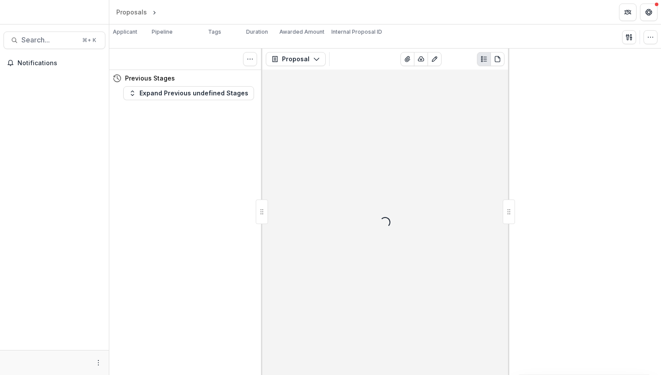 The height and width of the screenshot is (375, 661). Describe the element at coordinates (125, 32) in the screenshot. I see `p: Applicant` at that location.